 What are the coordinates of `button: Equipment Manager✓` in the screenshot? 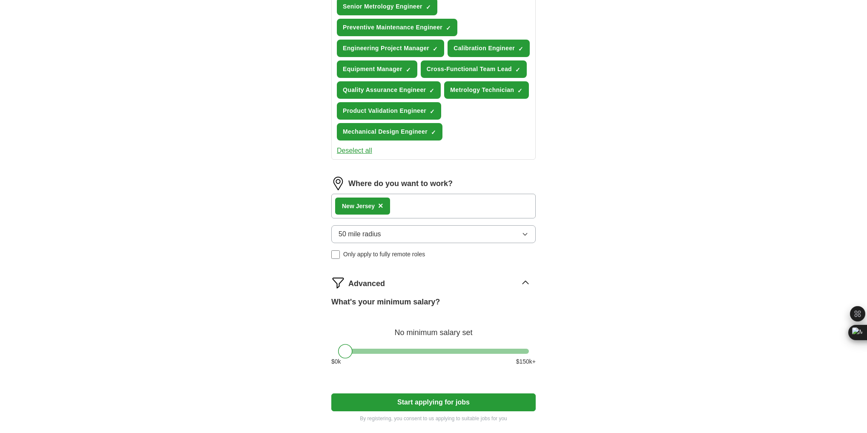 It's located at (377, 69).